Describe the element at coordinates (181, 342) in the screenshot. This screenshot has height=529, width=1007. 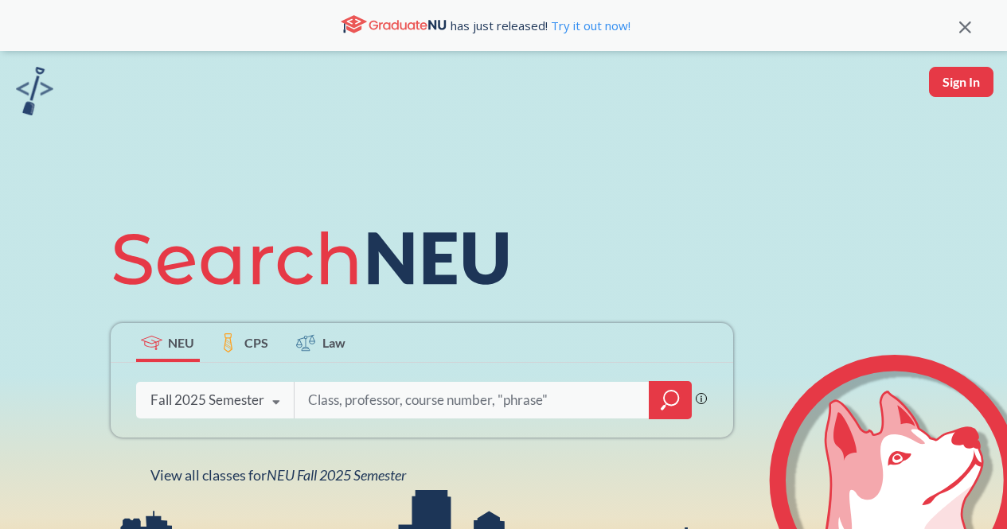
I see `span: NEU` at that location.